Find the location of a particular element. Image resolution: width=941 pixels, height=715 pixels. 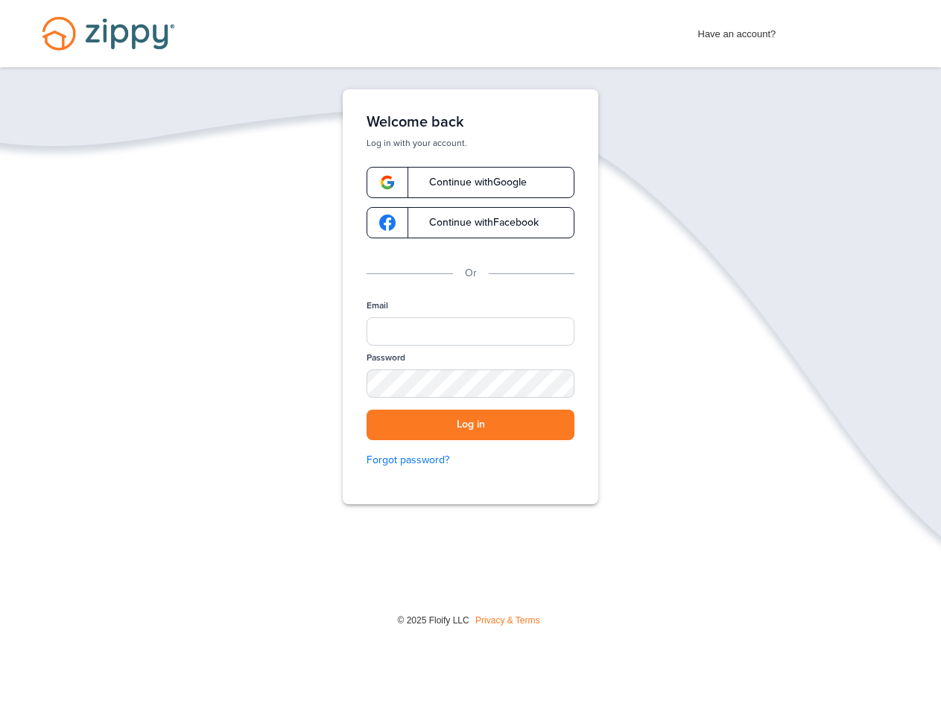

input: Password is located at coordinates (470, 384).